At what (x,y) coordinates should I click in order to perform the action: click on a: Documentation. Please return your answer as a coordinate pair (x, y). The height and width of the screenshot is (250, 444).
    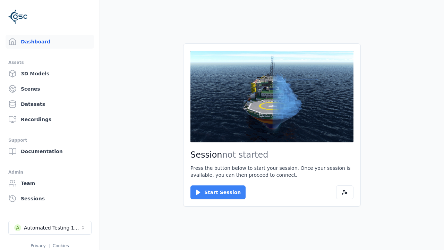
    Looking at the image, I should click on (50, 151).